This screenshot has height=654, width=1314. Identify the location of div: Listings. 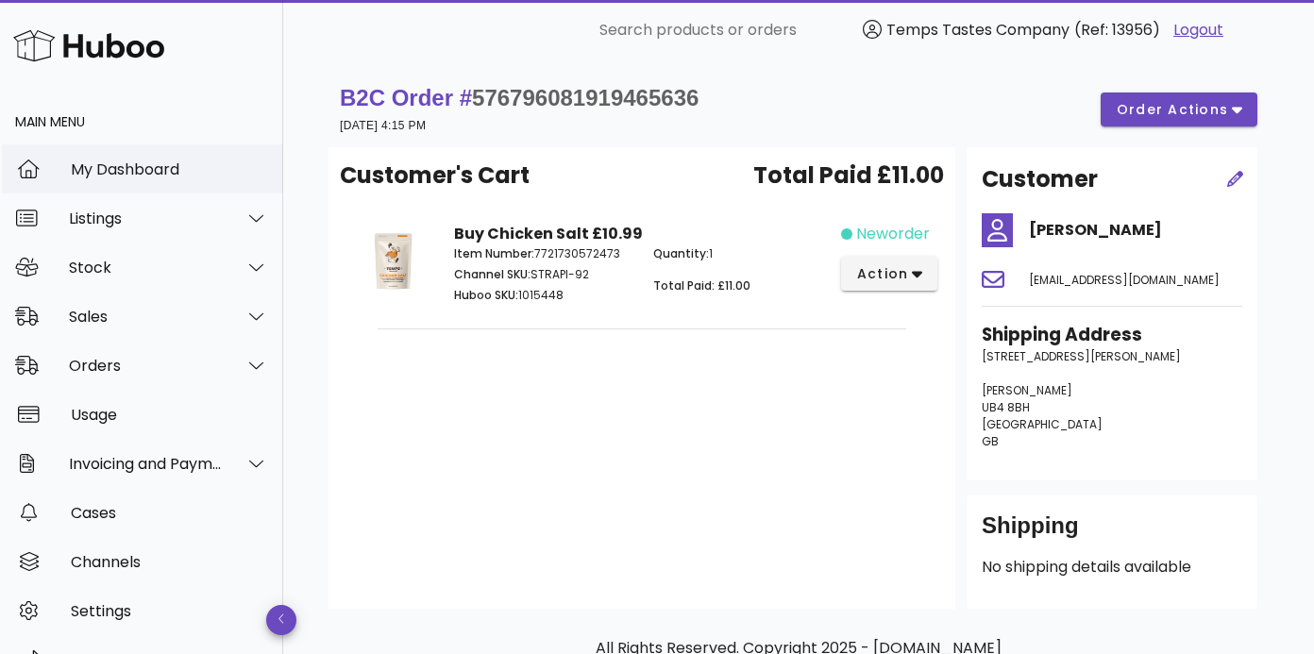
(145, 218).